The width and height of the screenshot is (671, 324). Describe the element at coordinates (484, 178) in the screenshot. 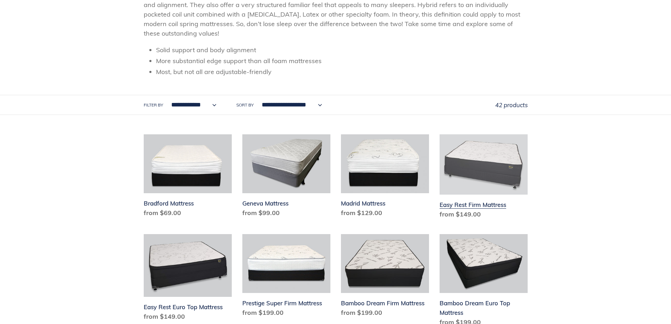

I see `a: Easy Rest Firm Mattress` at that location.